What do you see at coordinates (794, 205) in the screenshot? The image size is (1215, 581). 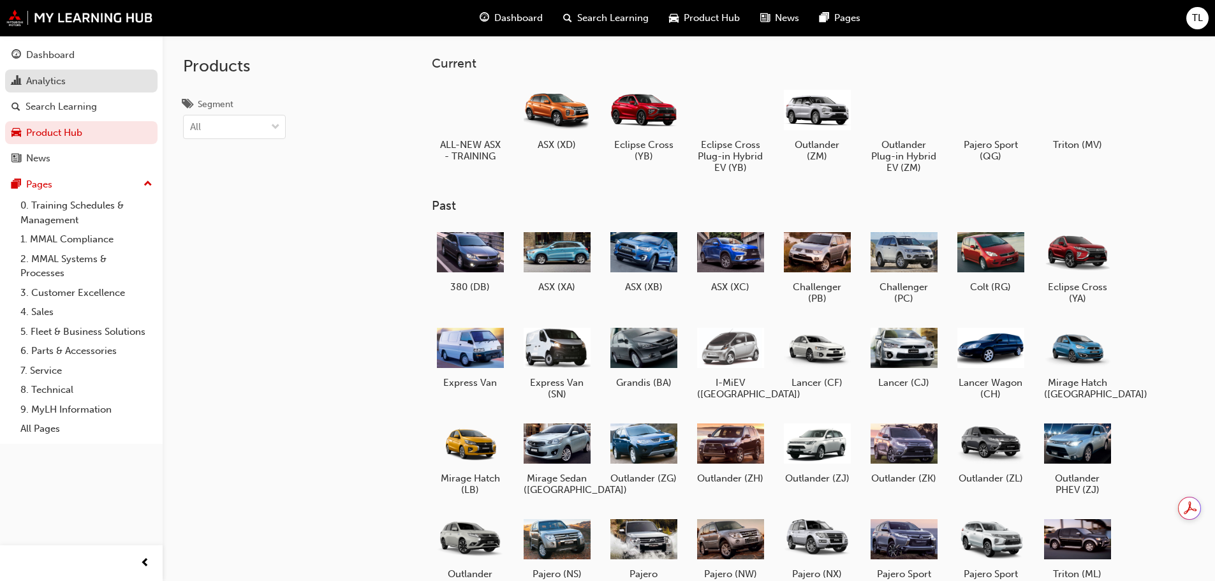 I see `h3: Past` at bounding box center [794, 205].